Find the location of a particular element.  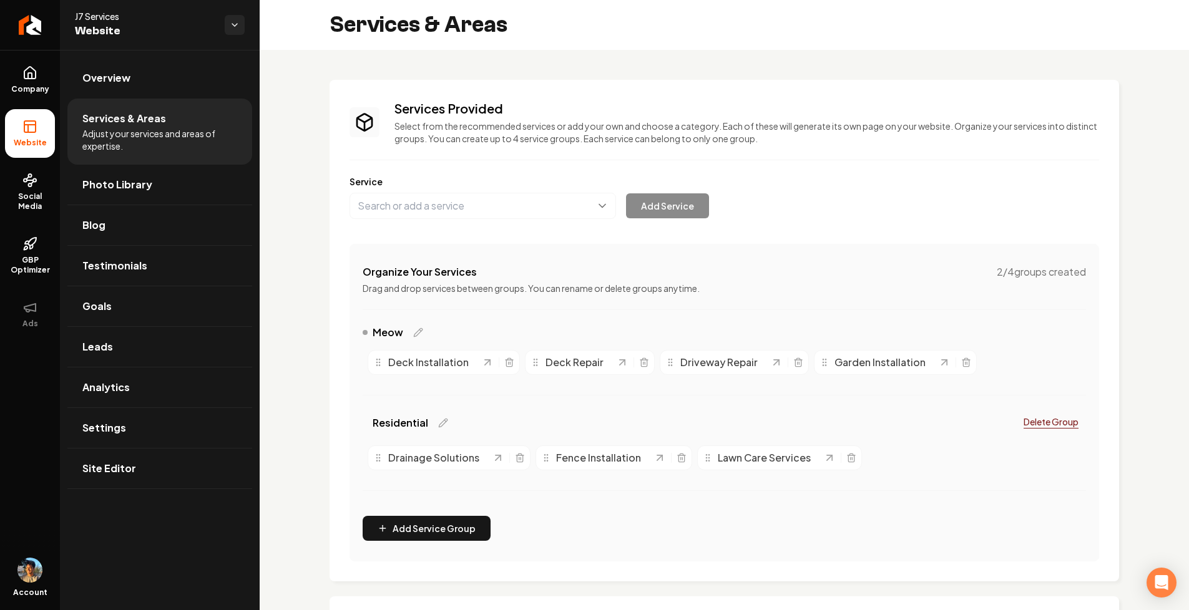

button: Add Service Group is located at coordinates (426, 529).